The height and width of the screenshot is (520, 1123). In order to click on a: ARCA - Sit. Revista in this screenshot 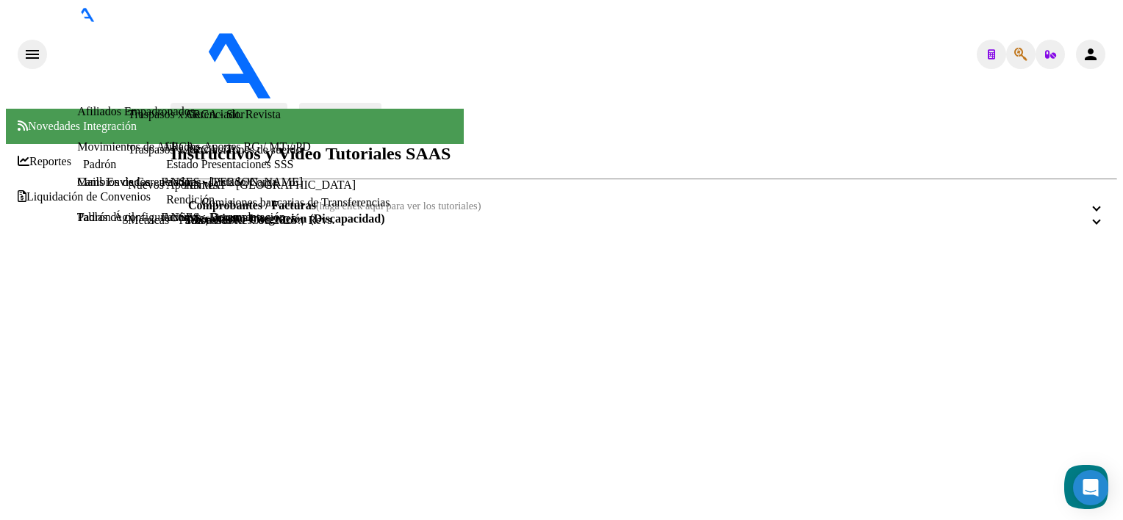, I will do `click(232, 115)`.